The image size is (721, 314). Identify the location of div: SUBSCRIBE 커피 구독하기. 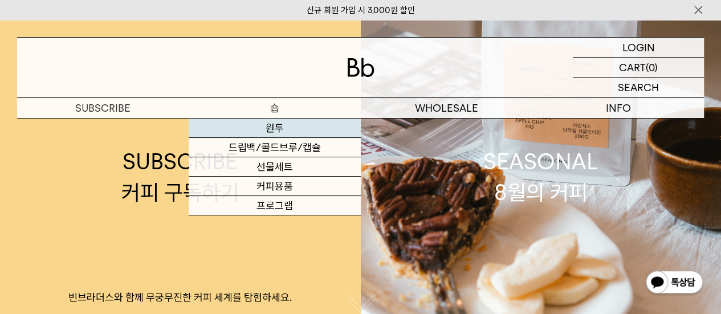
(180, 177).